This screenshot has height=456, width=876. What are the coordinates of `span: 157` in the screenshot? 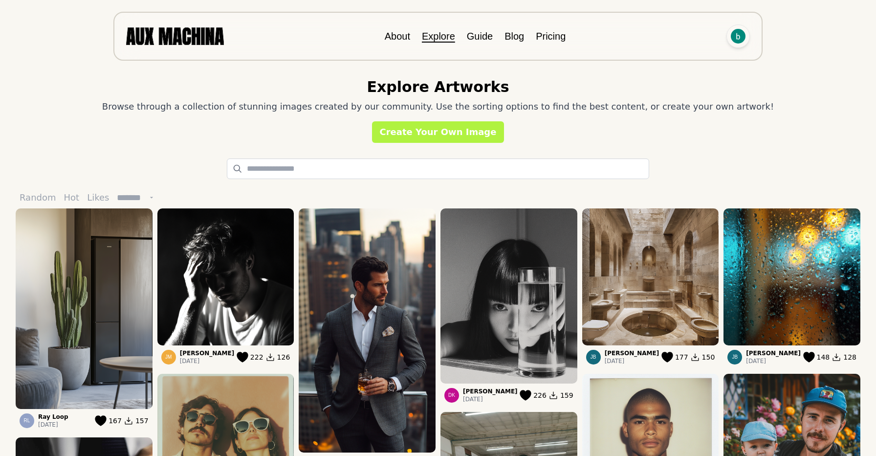 It's located at (142, 420).